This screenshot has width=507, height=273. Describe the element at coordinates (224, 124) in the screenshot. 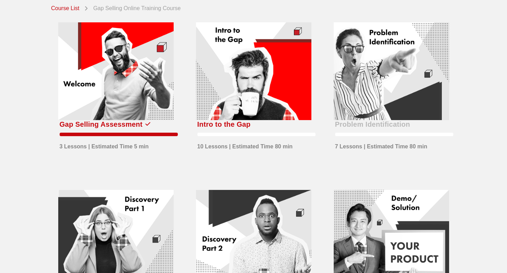

I see `div: Intro to the Gap` at that location.